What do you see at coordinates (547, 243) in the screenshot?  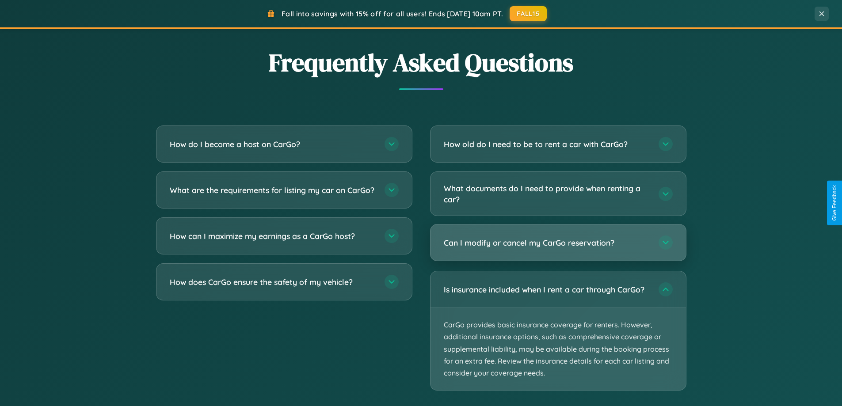 I see `h3: Can I modify or cancel my CarGo reservation?` at bounding box center [547, 243].